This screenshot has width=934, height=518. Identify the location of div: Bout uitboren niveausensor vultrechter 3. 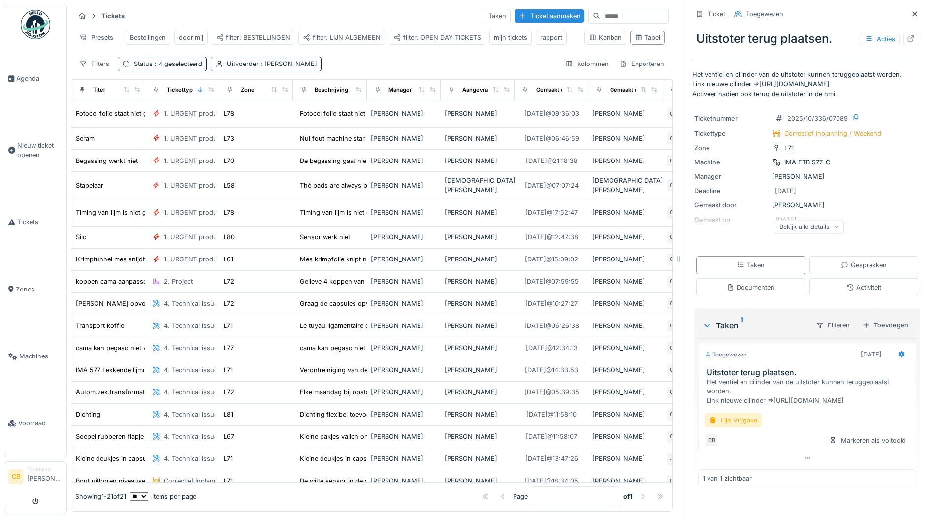
(137, 481).